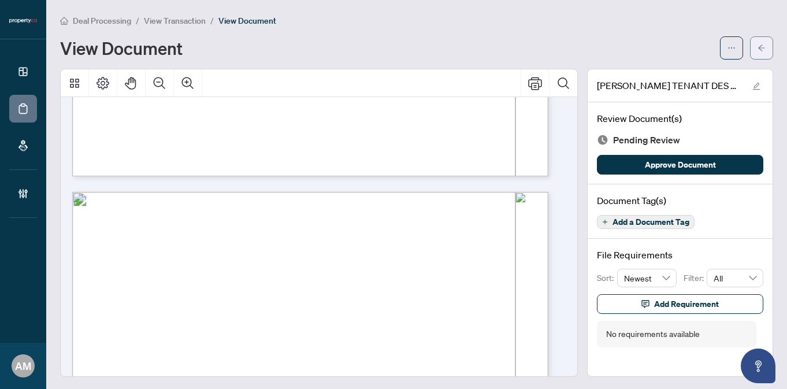  I want to click on span: edit, so click(757, 86).